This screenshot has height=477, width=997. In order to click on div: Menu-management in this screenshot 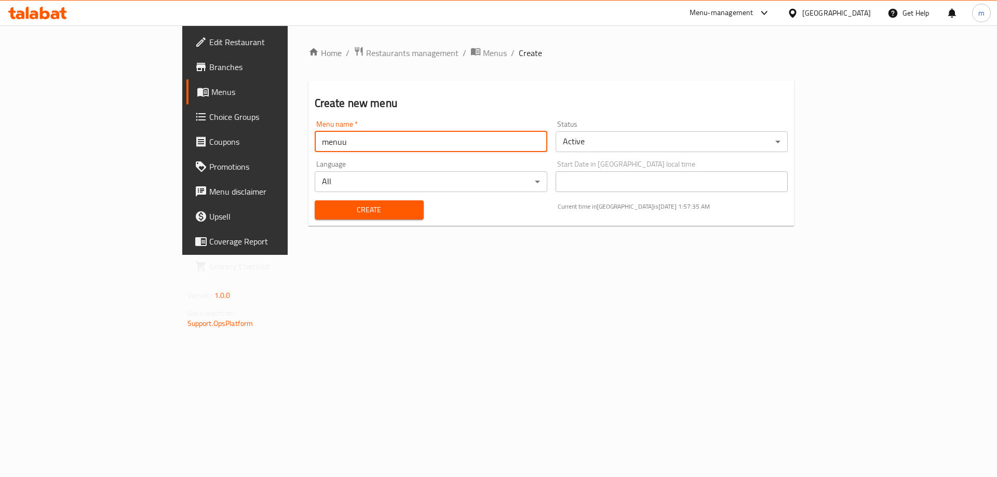, I will do `click(722, 13)`.